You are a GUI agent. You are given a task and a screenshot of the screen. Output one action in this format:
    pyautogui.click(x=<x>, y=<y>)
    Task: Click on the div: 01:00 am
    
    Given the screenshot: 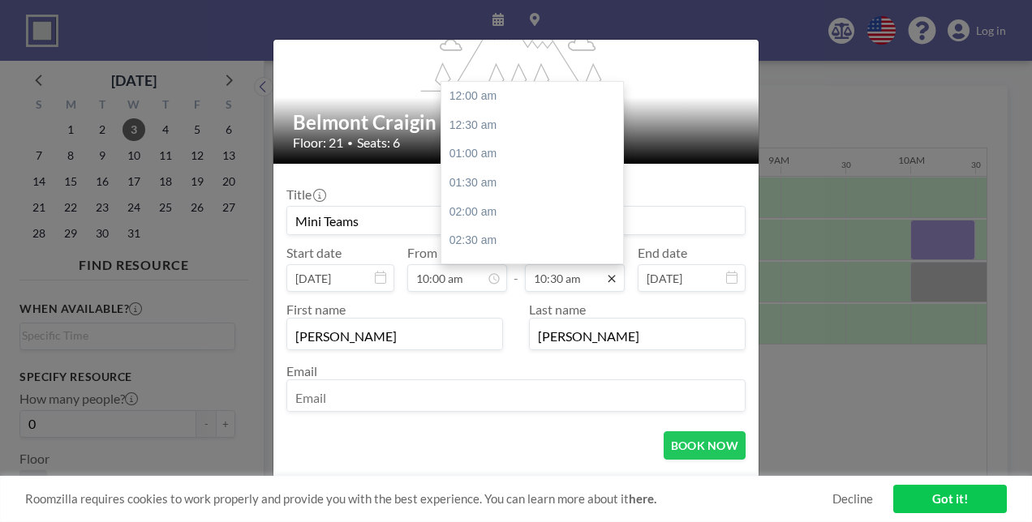 What is the action you would take?
    pyautogui.click(x=536, y=154)
    